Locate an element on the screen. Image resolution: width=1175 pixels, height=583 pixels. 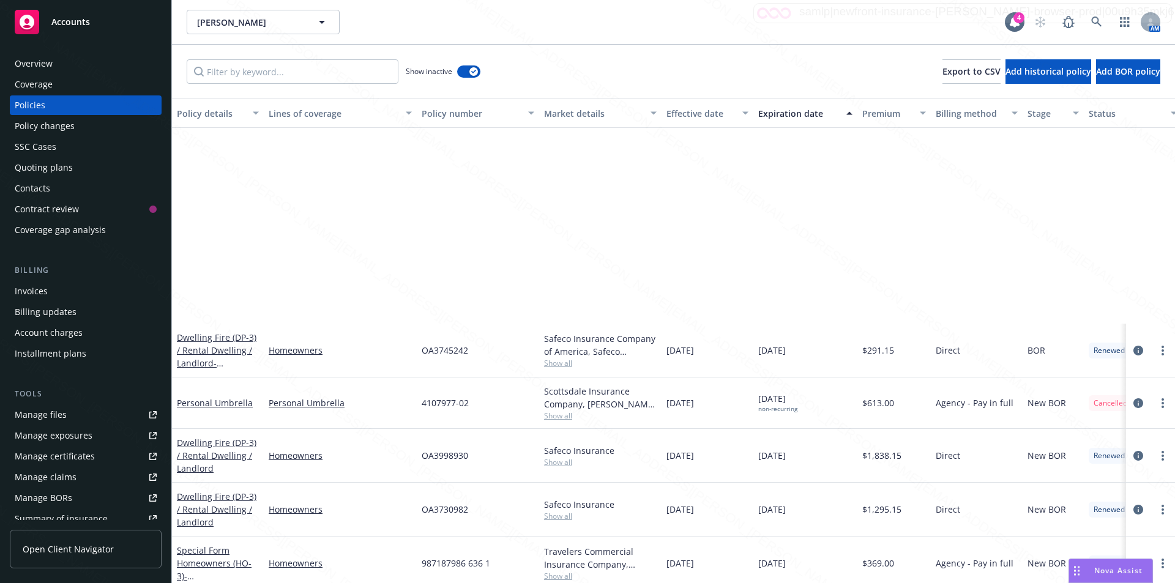
button: Policy details is located at coordinates (218, 113).